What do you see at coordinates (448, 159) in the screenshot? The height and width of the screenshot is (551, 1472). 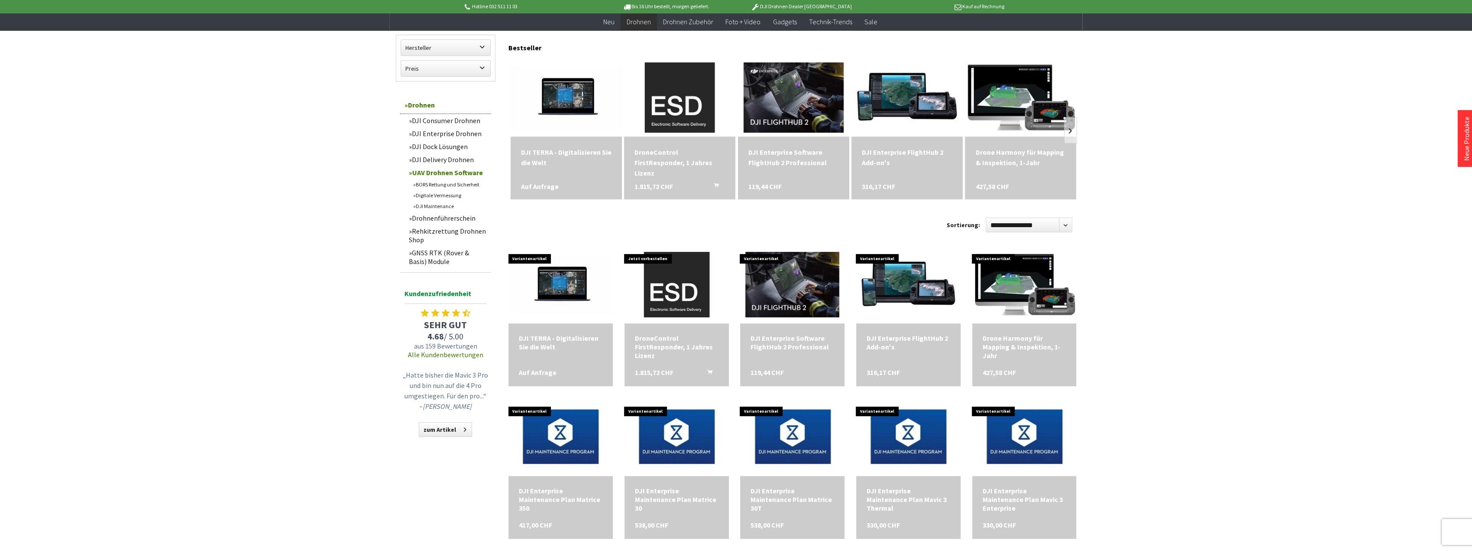 I see `a: DJI Delivery Drohnen` at bounding box center [448, 159].